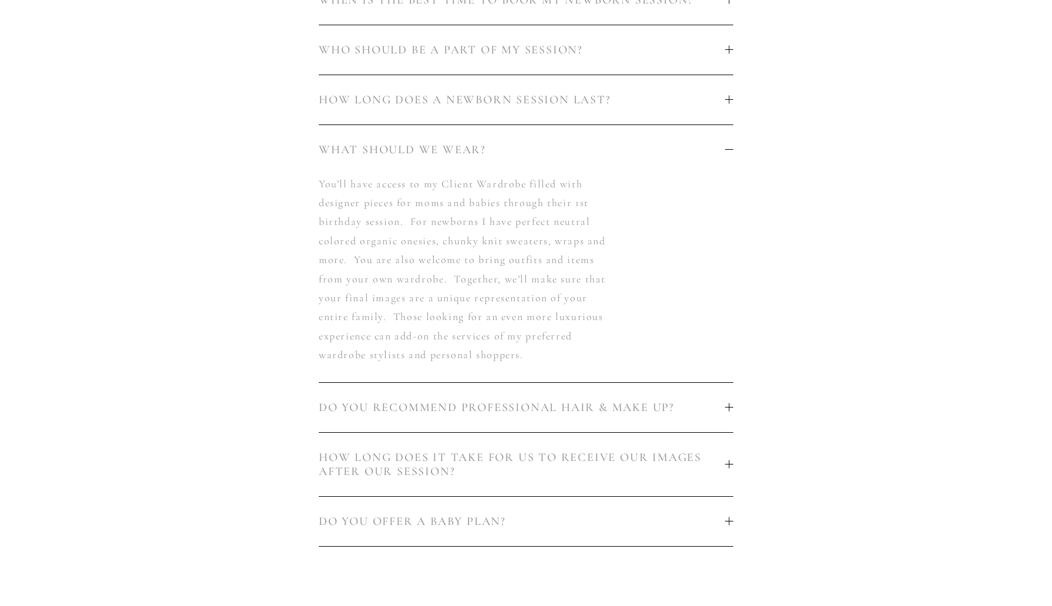  I want to click on span: DO YOU RECOMMEND PROFESSIONAL HAIR & MAKE UP?, so click(522, 408).